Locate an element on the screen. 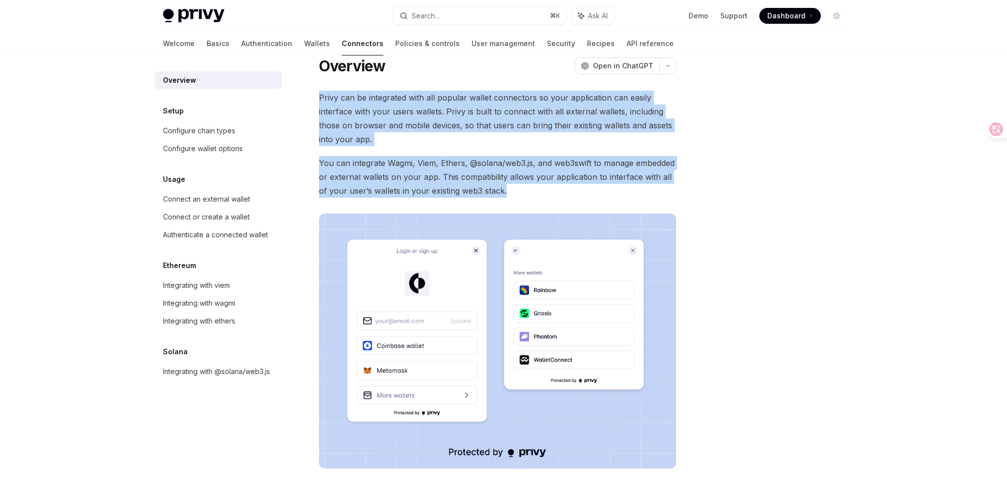 The height and width of the screenshot is (488, 1007). h5: Ethereum is located at coordinates (179, 265).